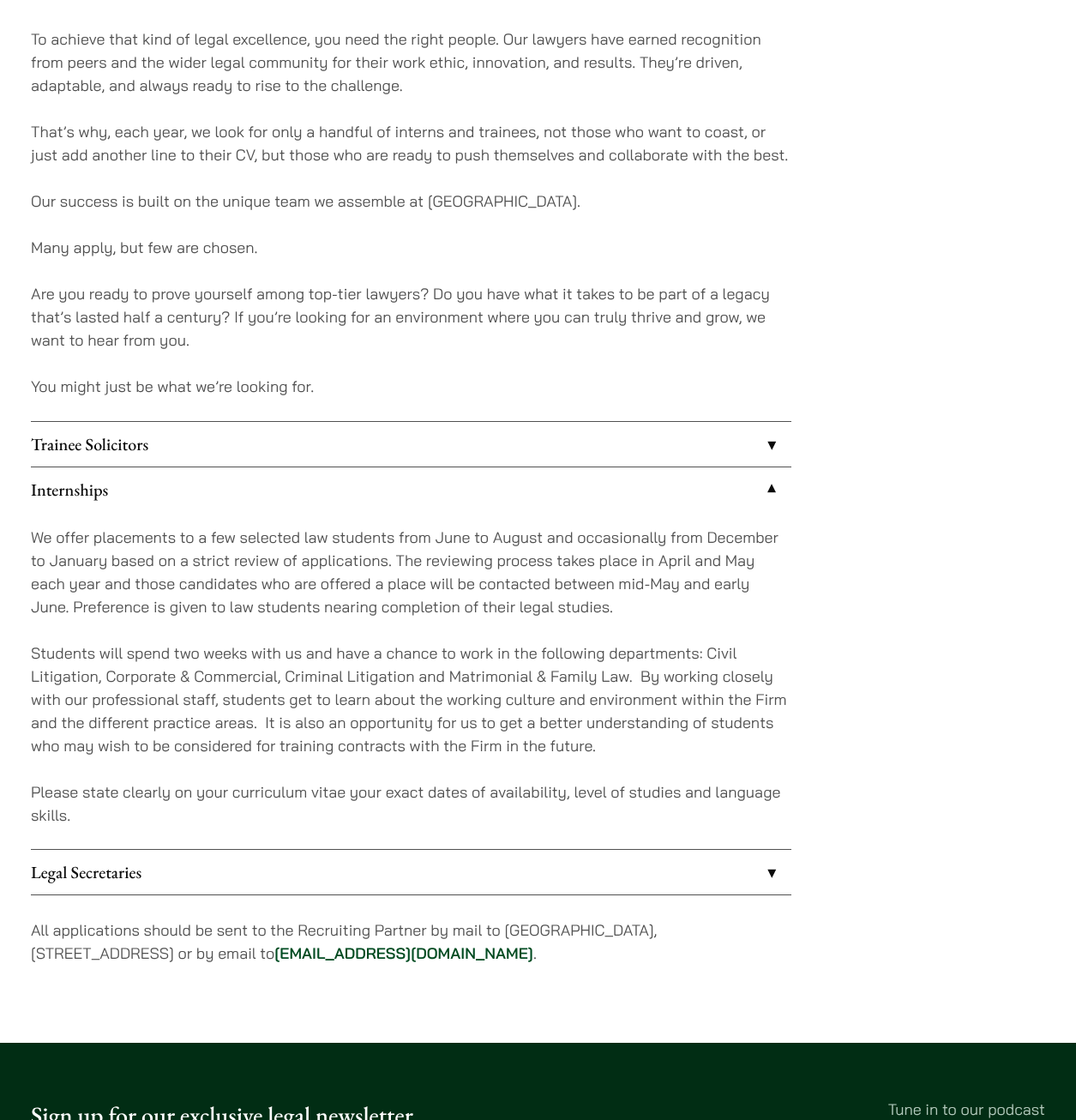 The height and width of the screenshot is (1120, 1076). Describe the element at coordinates (411, 699) in the screenshot. I see `p: Students will spend two weeks with us and have a chance to work in the following departments: Civ...` at that location.